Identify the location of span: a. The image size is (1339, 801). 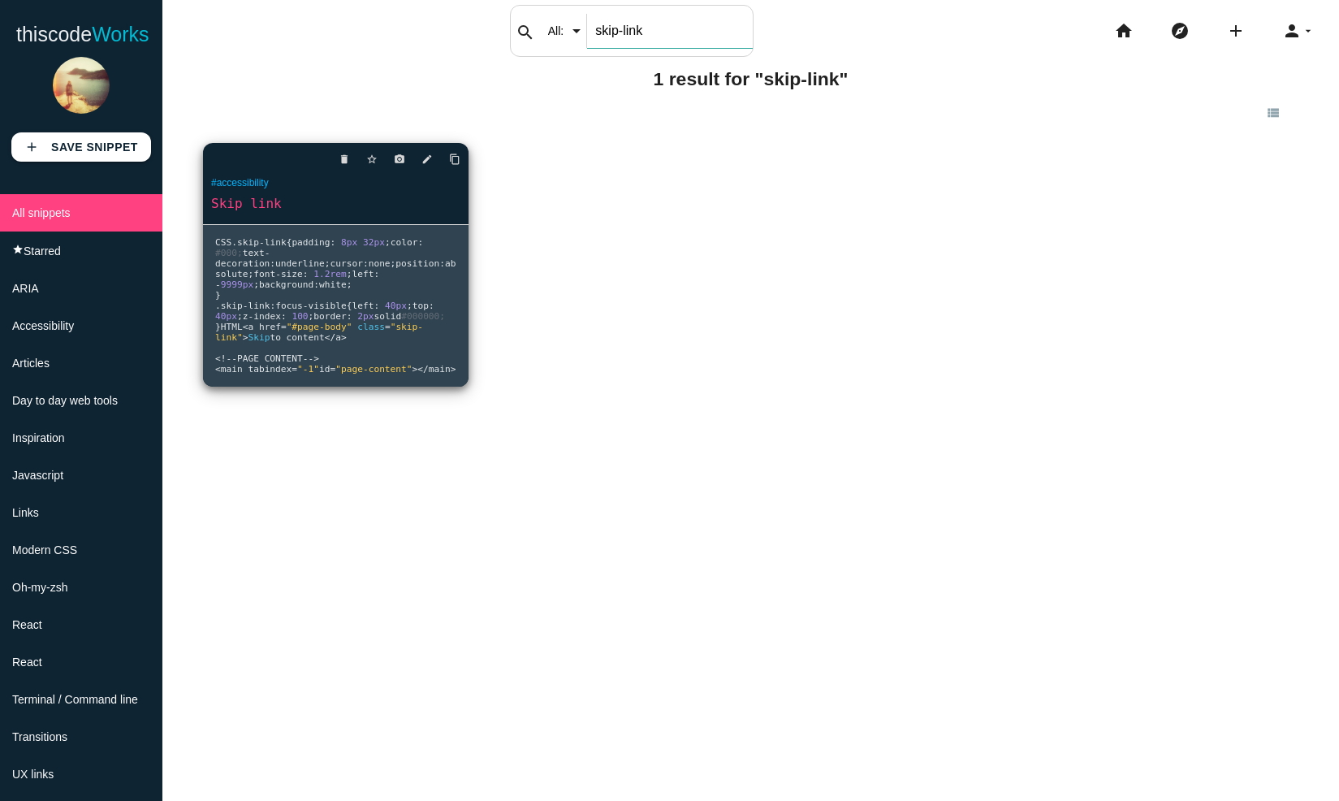
(338, 337).